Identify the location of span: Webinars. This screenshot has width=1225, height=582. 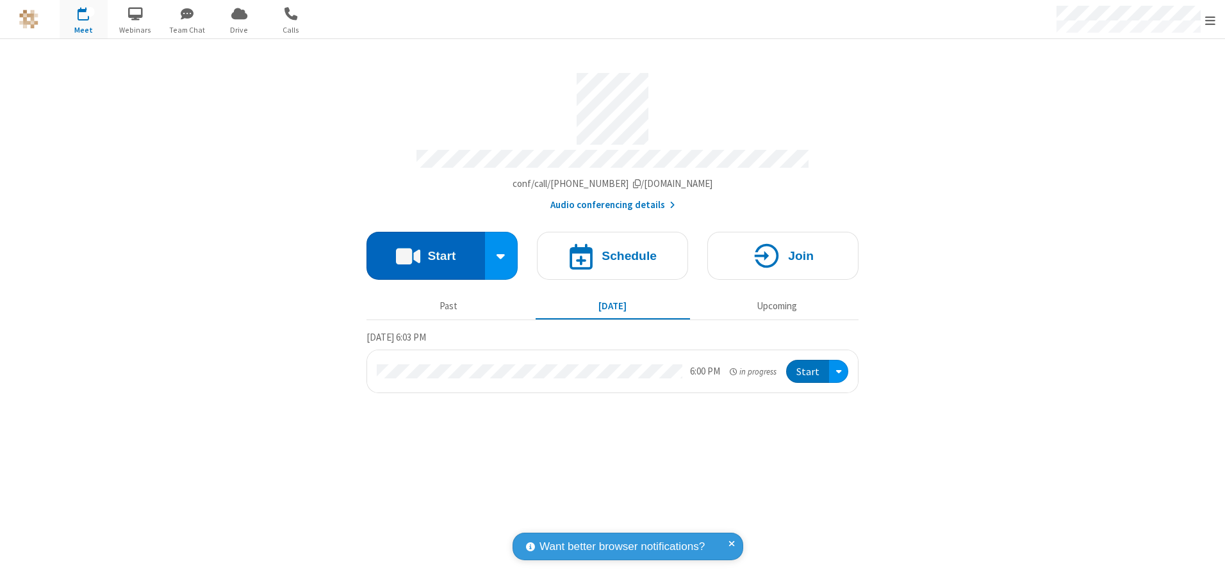
(135, 30).